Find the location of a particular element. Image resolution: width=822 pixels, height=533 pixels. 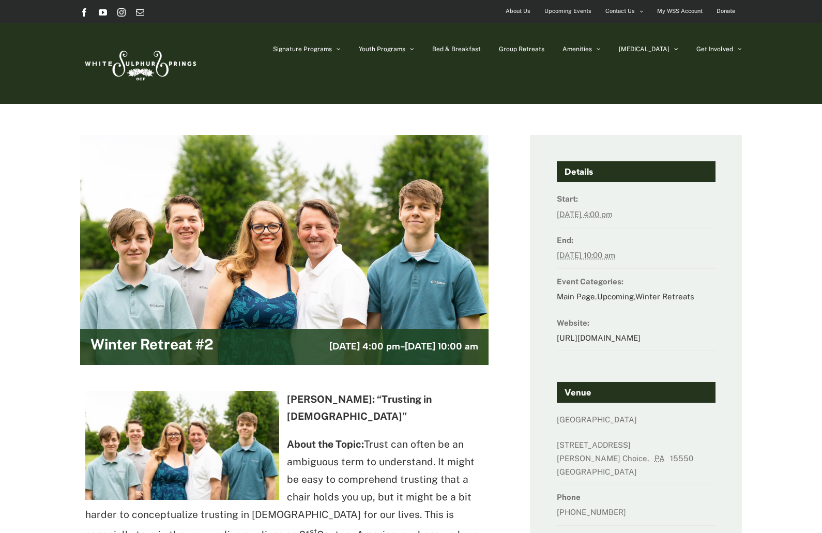

span: Youth Programs is located at coordinates (382, 49).